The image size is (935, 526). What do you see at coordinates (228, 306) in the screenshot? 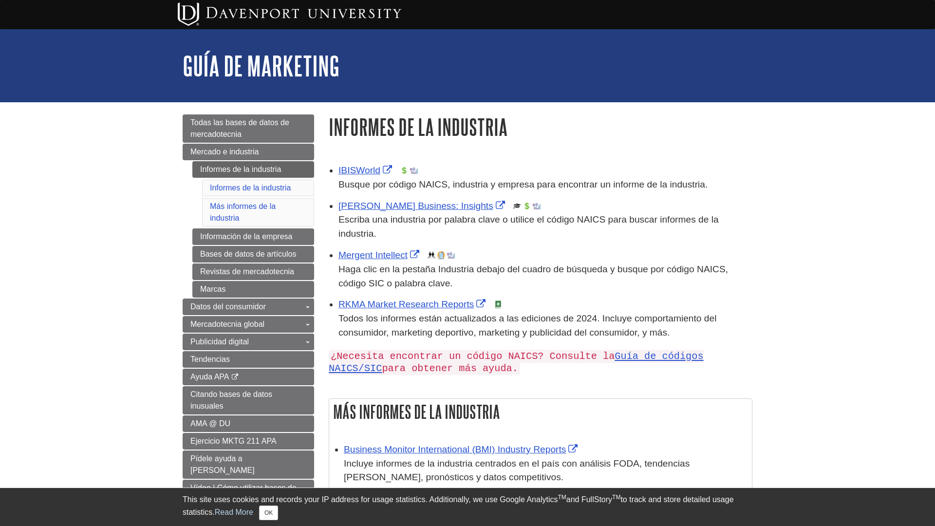
I see `span: Datos del consumidor` at bounding box center [228, 306].